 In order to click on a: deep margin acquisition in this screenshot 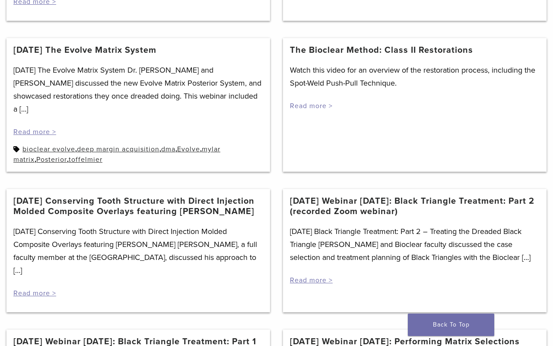, I will do `click(118, 149)`.